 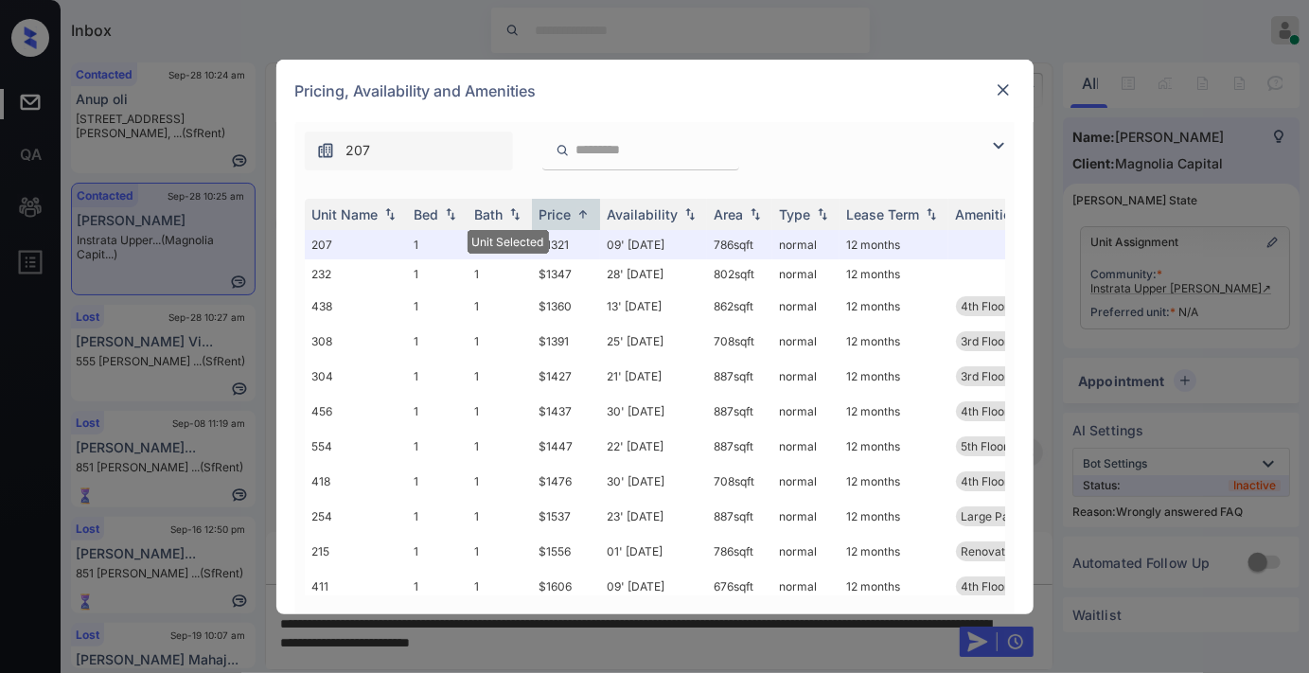 What do you see at coordinates (566, 551) in the screenshot?
I see `td: $1556` at bounding box center [566, 551].